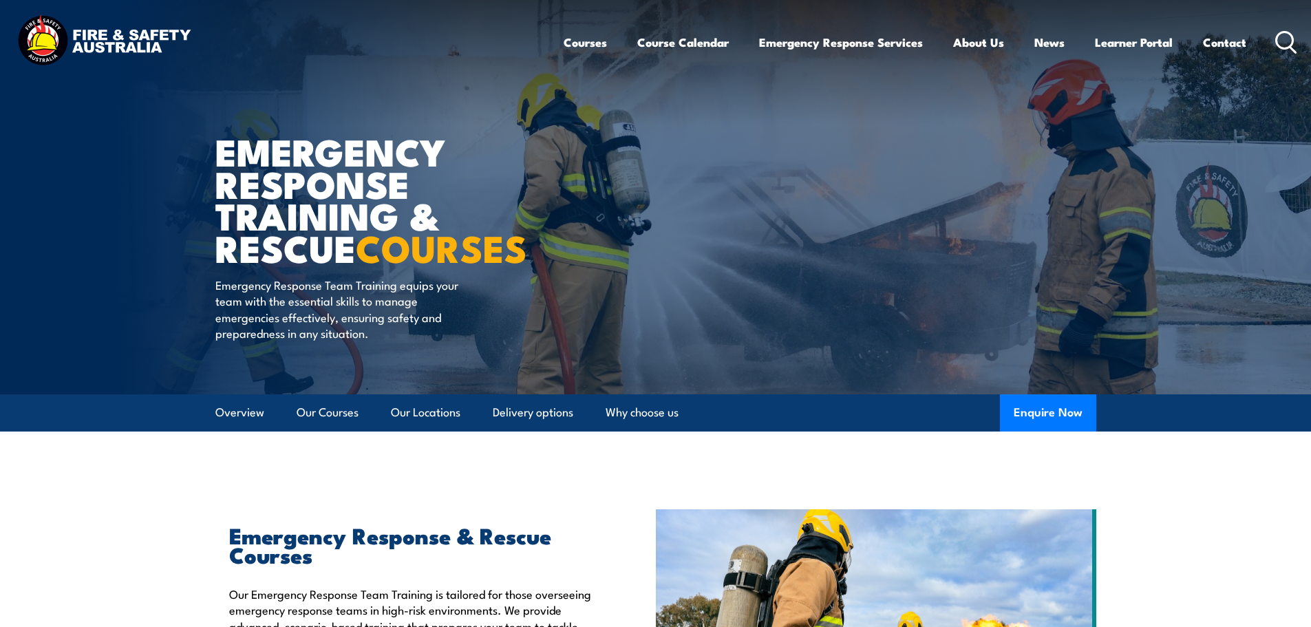 The height and width of the screenshot is (627, 1311). What do you see at coordinates (1049, 42) in the screenshot?
I see `a: News` at bounding box center [1049, 42].